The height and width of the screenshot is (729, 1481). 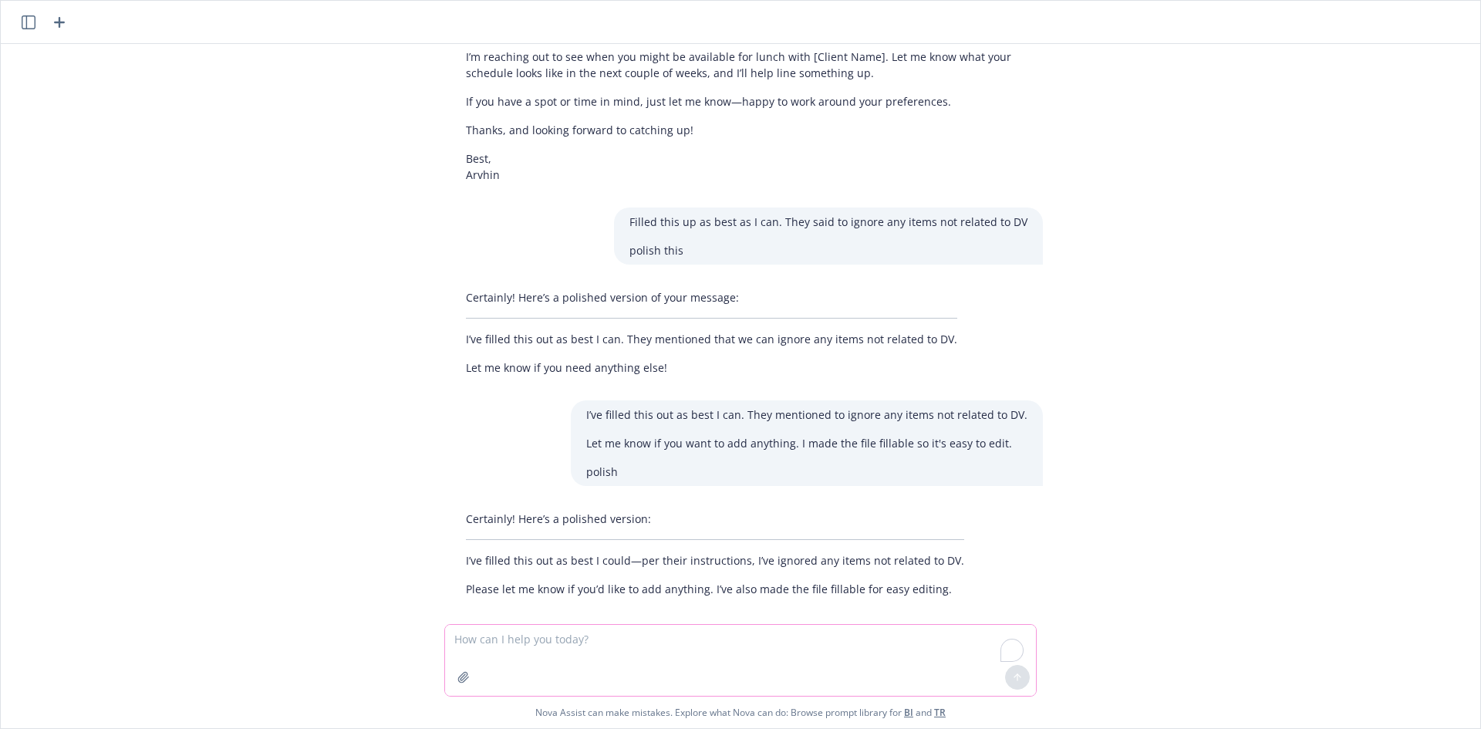 I want to click on p: Please let me know if you’d like to add anything. I’ve also made the file fillable for easy editing., so click(x=715, y=589).